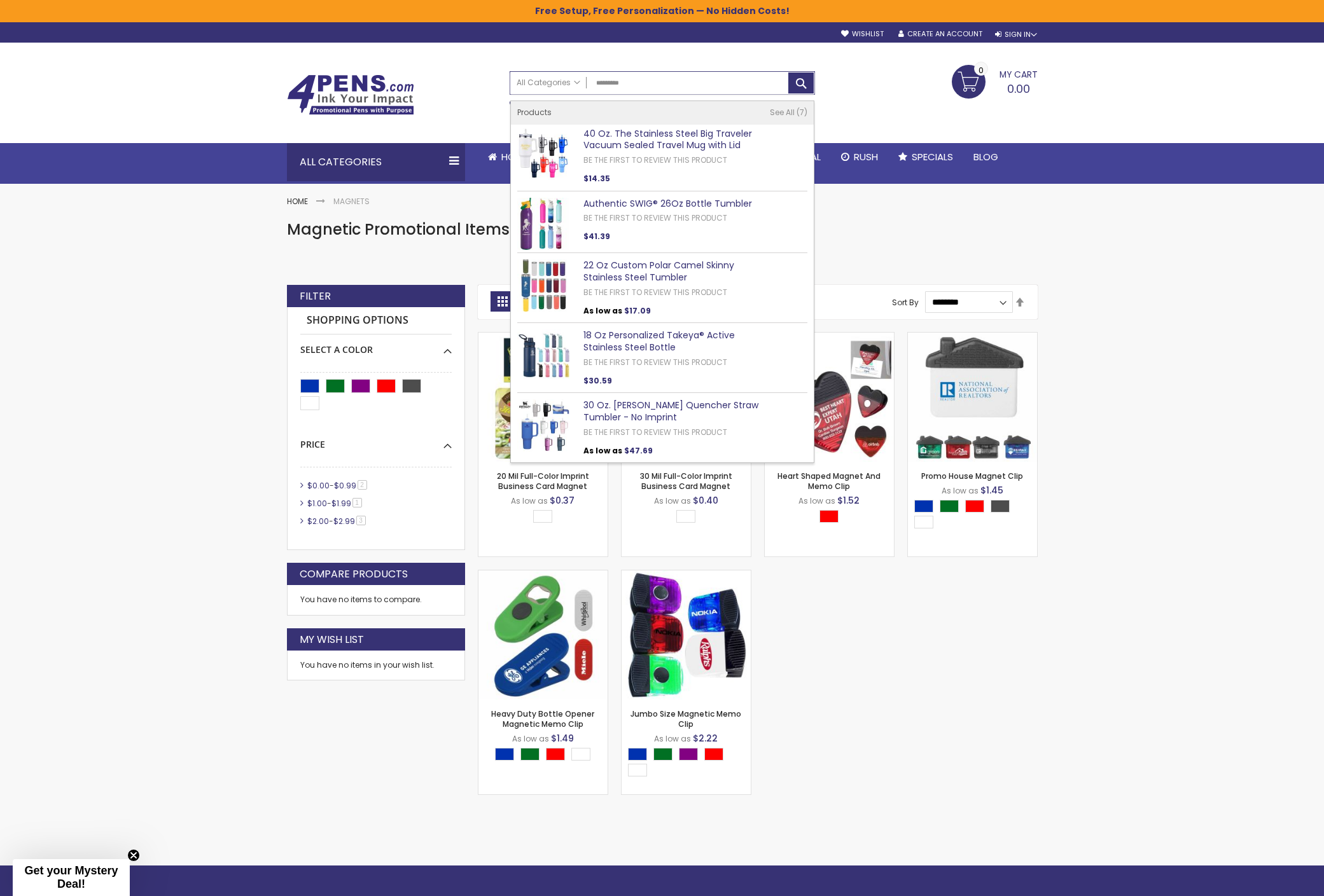 The width and height of the screenshot is (1324, 896). I want to click on a: Specials, so click(926, 157).